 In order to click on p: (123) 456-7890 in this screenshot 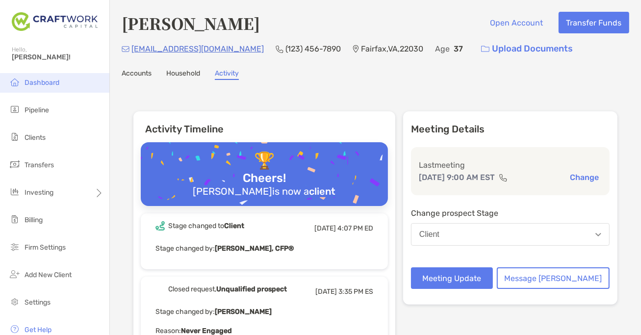, I will do `click(313, 49)`.